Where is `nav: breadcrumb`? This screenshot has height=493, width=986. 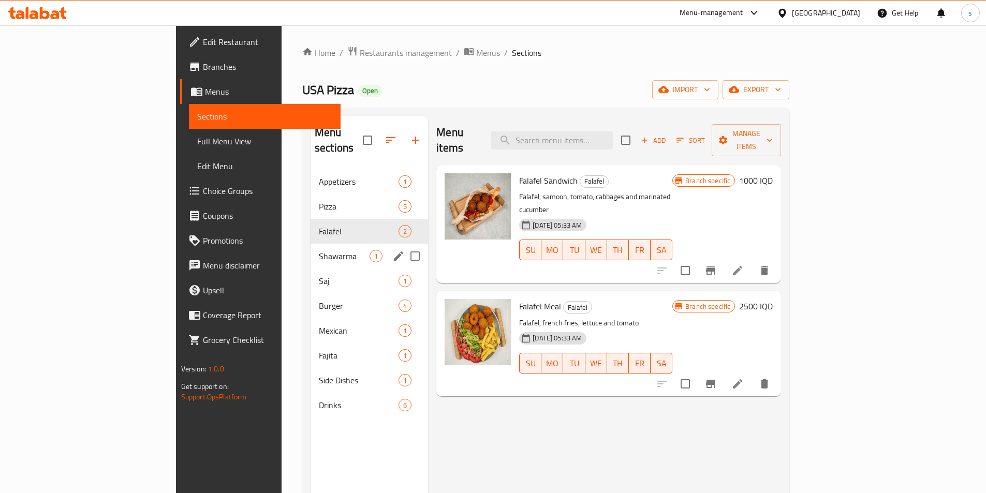 nav: breadcrumb is located at coordinates (546, 53).